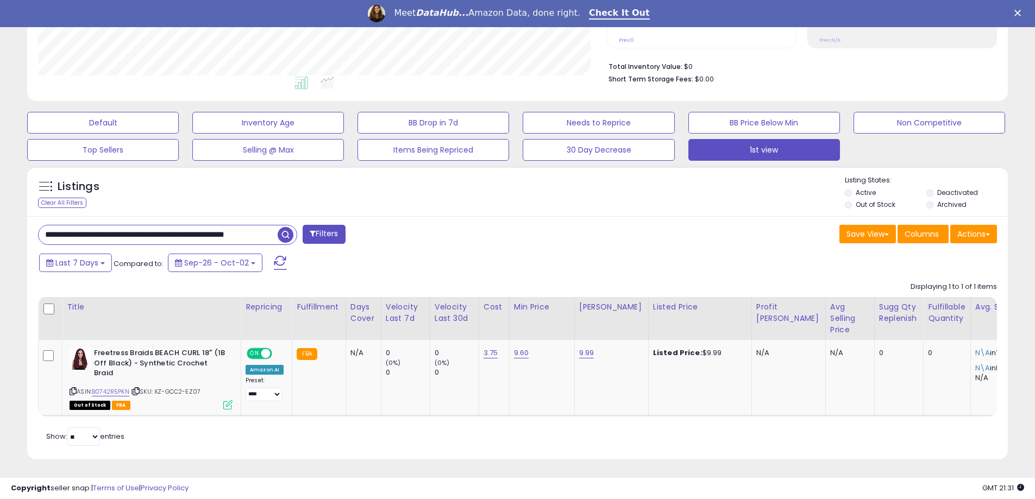 This screenshot has height=499, width=1035. Describe the element at coordinates (899, 318) in the screenshot. I see `th: Please note that this number is a calculation based on your required days of coverage and your ve...` at that location.